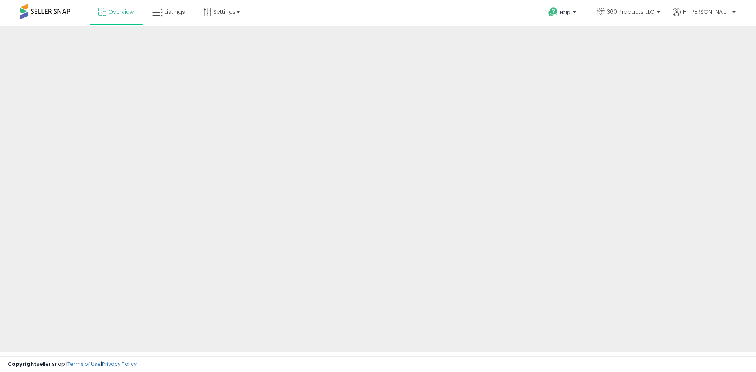  Describe the element at coordinates (553, 12) in the screenshot. I see `i: Get Help` at that location.